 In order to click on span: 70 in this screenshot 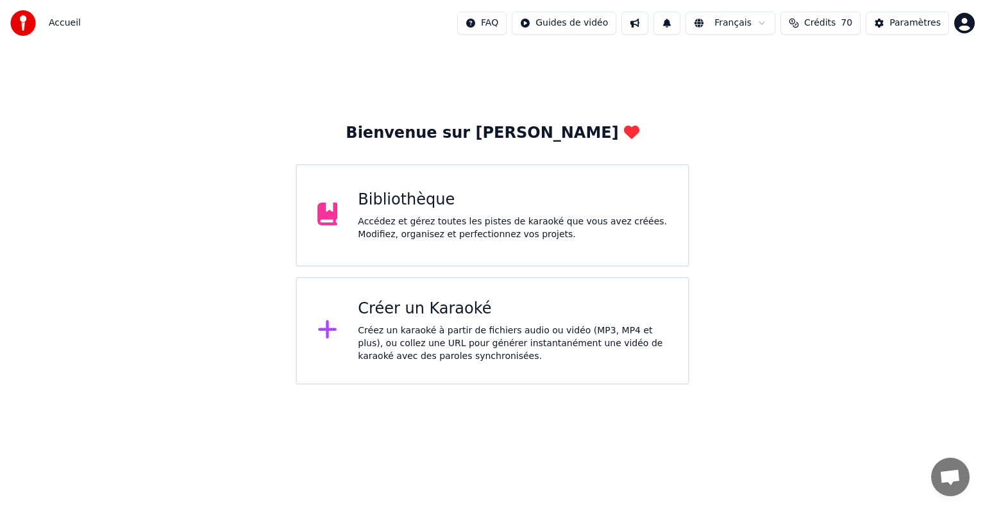, I will do `click(846, 23)`.